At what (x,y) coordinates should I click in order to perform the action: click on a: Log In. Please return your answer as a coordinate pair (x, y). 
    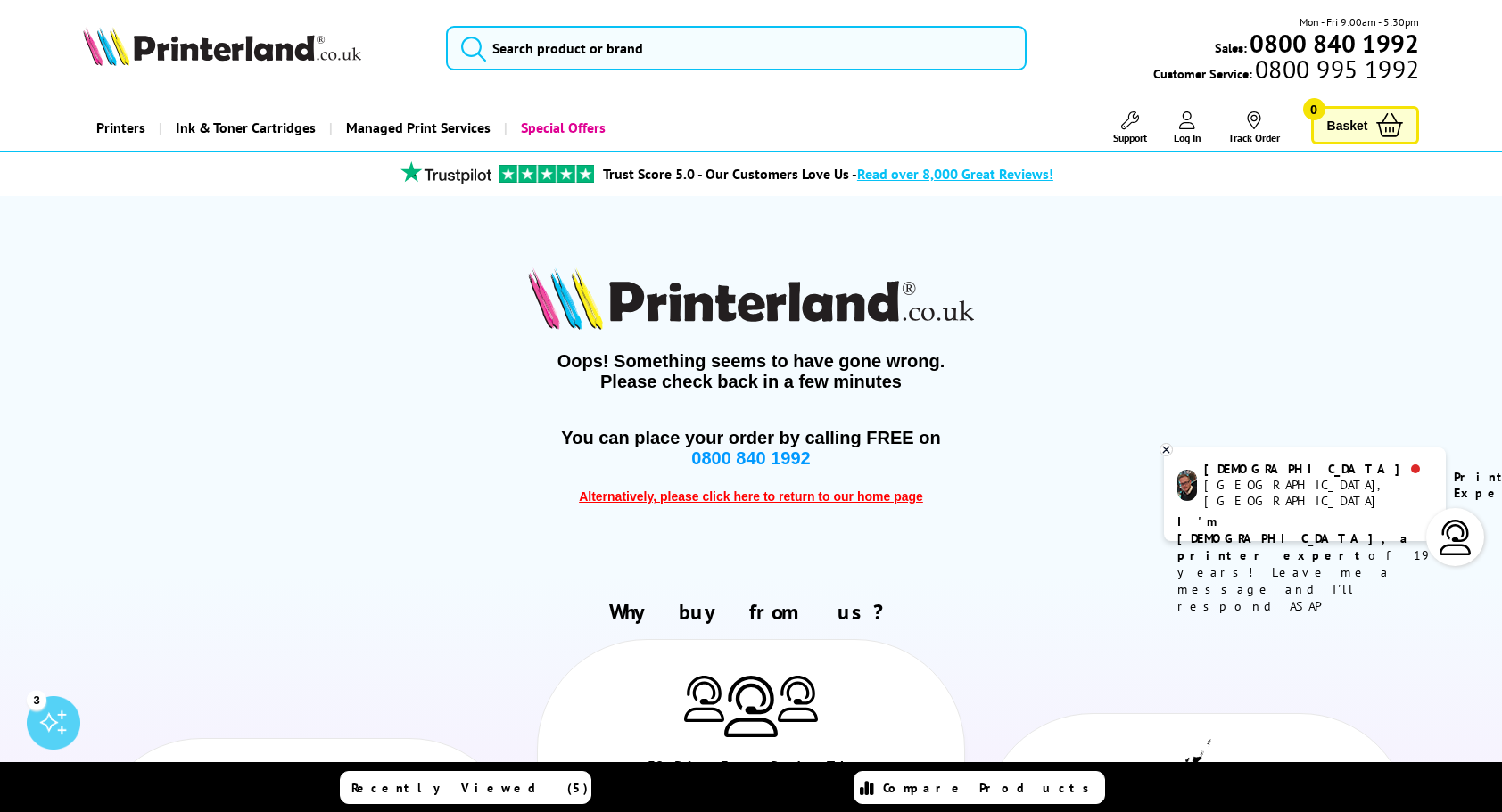
    Looking at the image, I should click on (1188, 128).